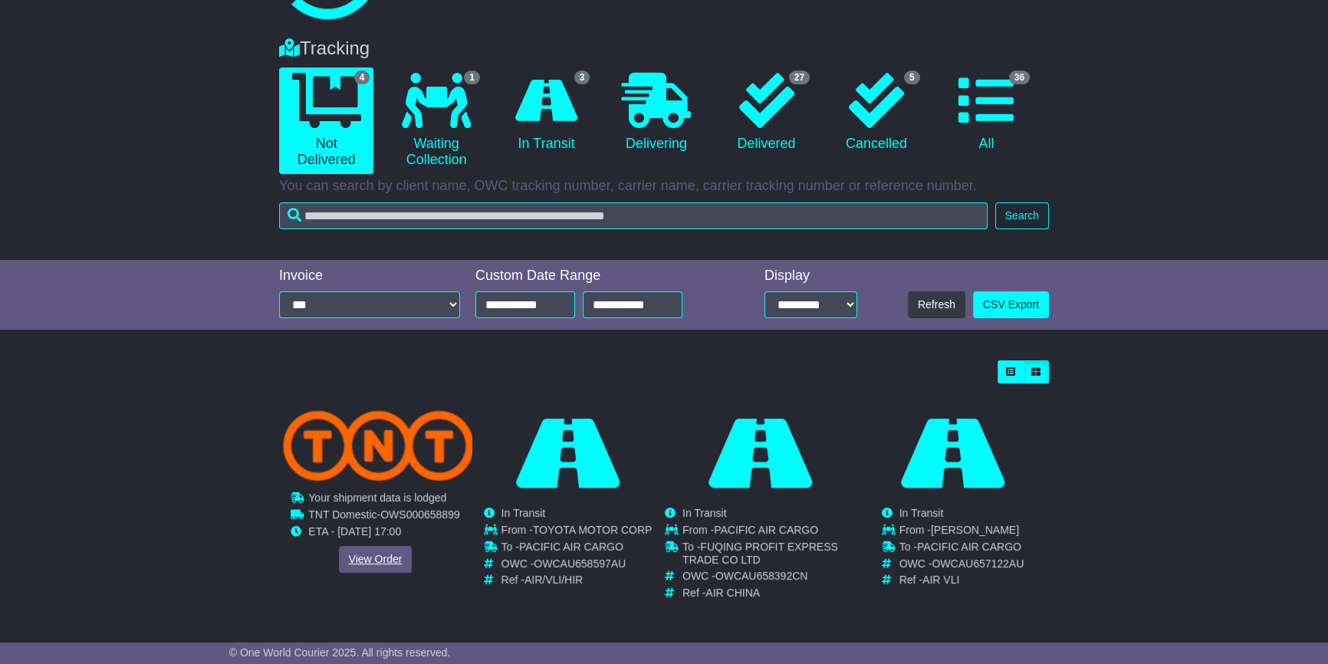  What do you see at coordinates (664, 186) in the screenshot?
I see `p: You can search by client name, OWC tracking number, carrier name, carrier tracking number or refe...` at bounding box center [664, 186].